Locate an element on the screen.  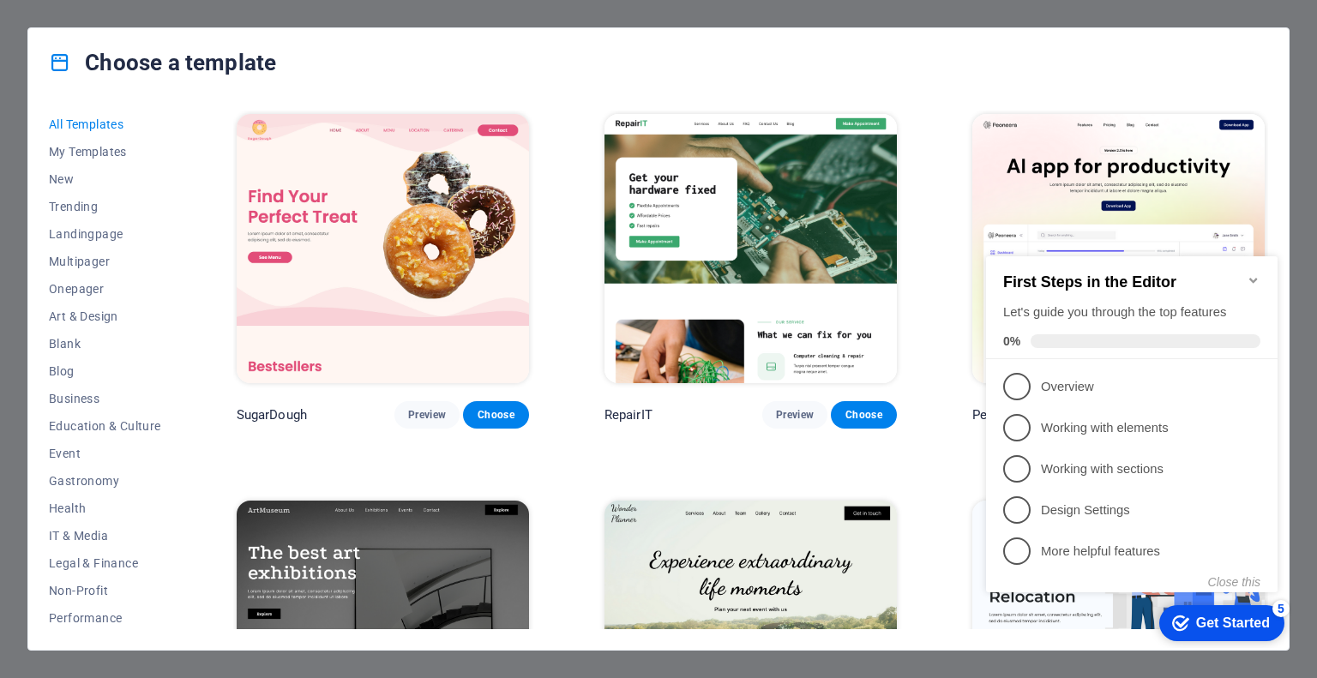
button: Trending is located at coordinates (105, 207).